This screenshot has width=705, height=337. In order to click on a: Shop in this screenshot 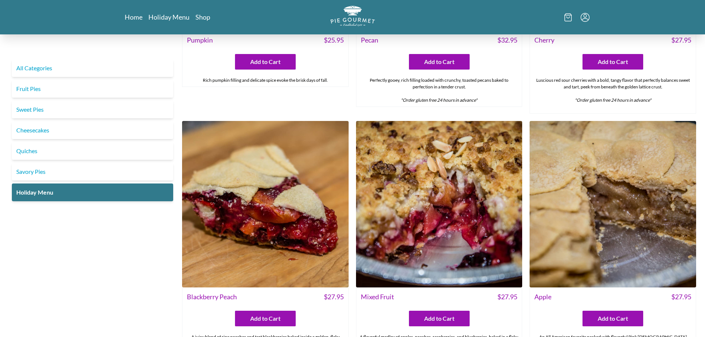, I will do `click(203, 17)`.